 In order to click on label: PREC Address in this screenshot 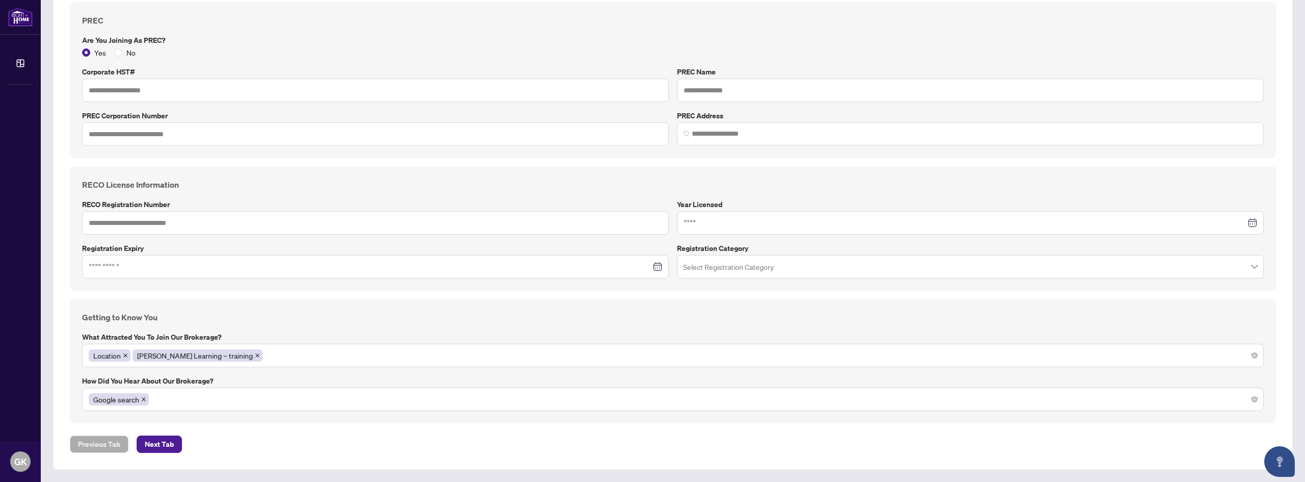, I will do `click(970, 116)`.